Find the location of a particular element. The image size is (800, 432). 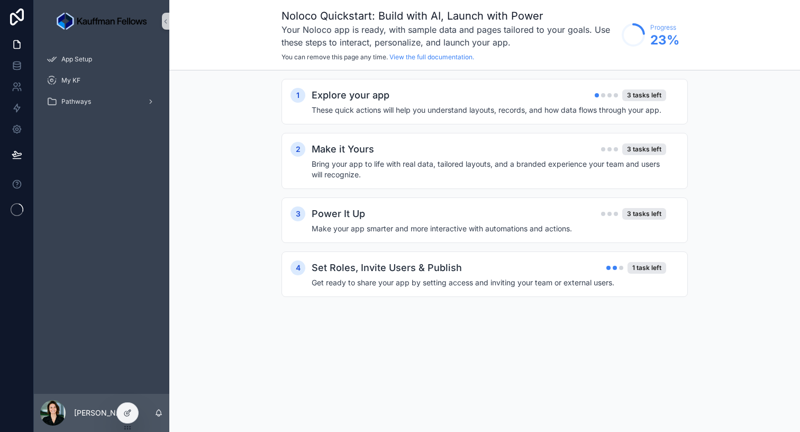

span: 23 % is located at coordinates (665, 40).